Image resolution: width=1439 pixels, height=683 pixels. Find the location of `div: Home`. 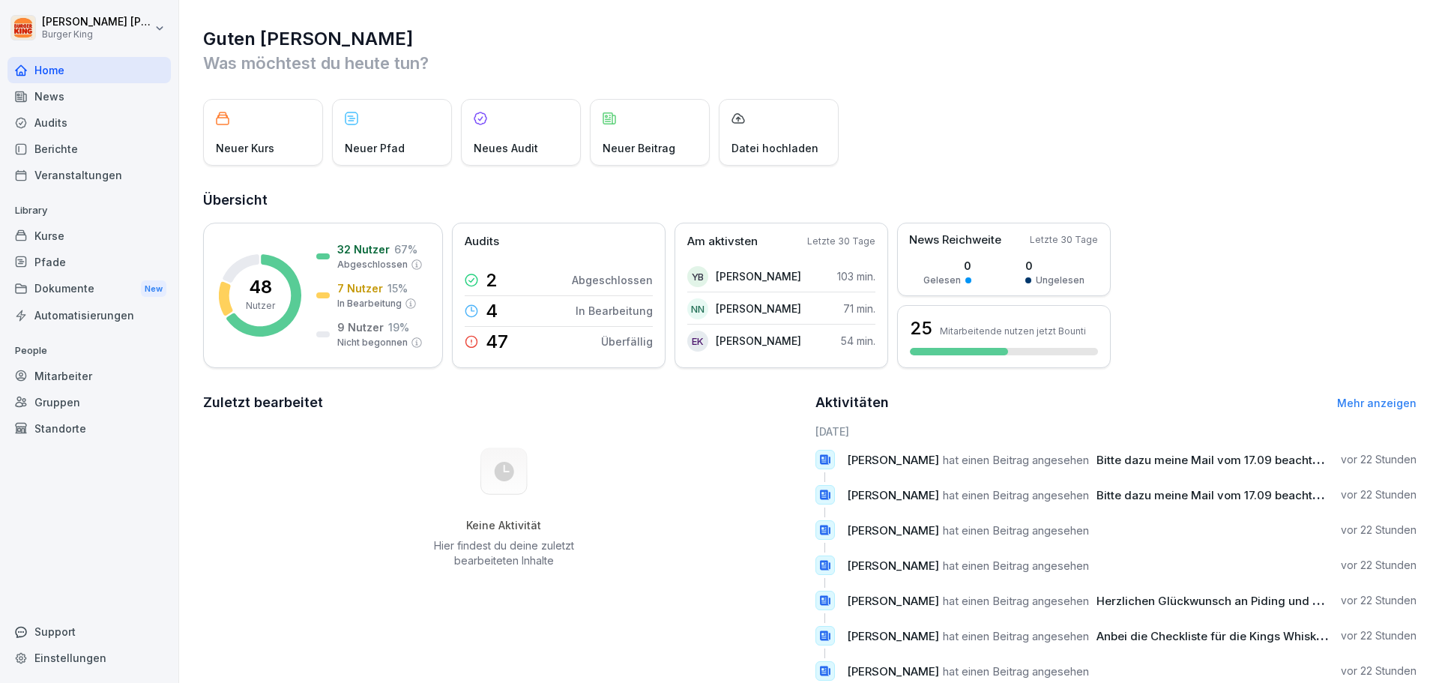

div: Home is located at coordinates (89, 70).